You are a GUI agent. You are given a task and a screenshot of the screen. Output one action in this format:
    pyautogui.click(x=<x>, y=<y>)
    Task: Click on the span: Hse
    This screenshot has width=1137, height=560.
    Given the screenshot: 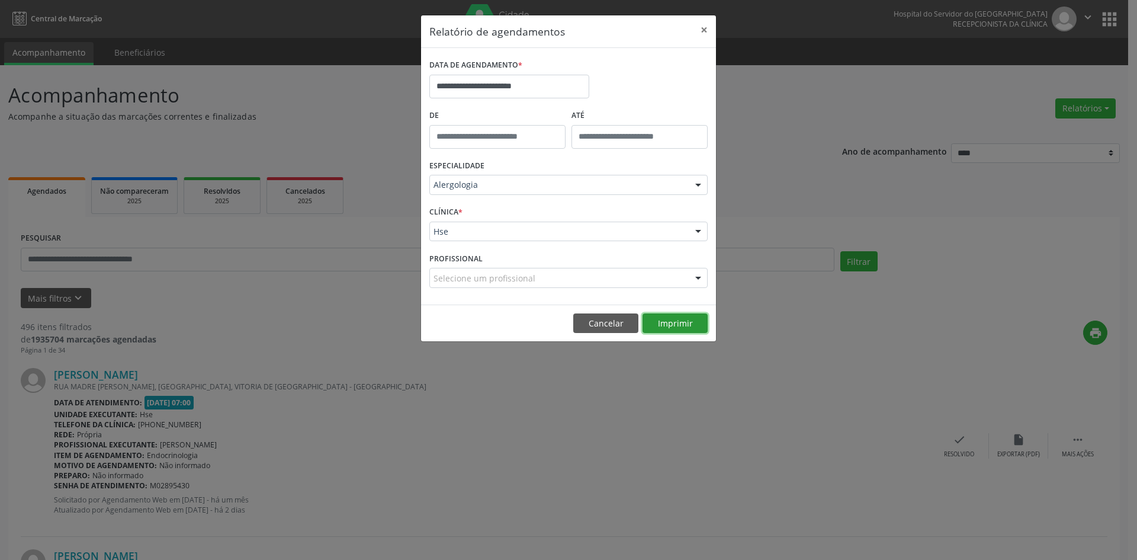 What is the action you would take?
    pyautogui.click(x=559, y=232)
    